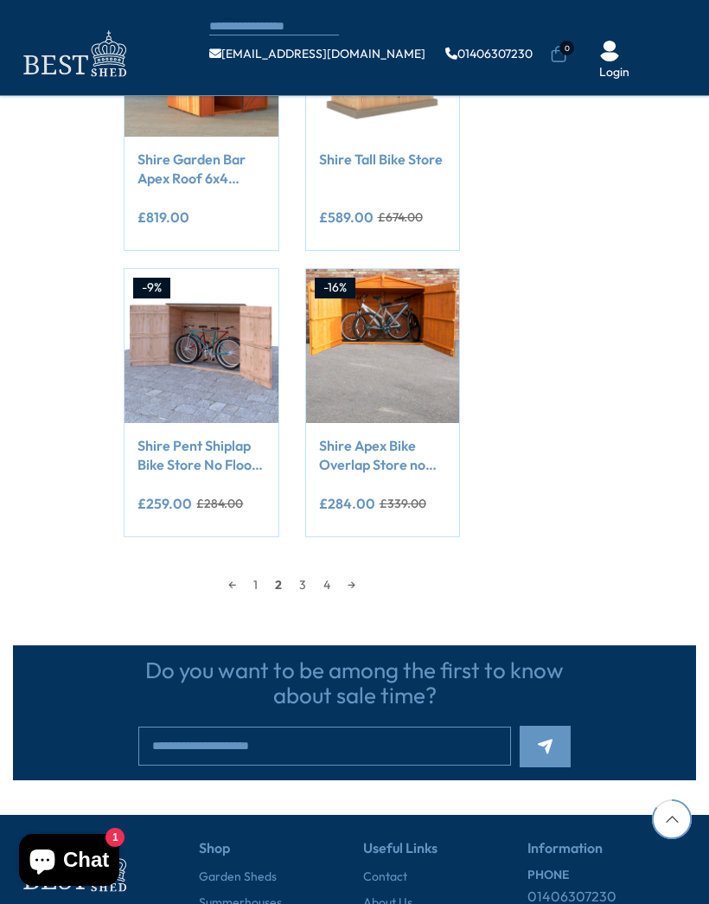 The width and height of the screenshot is (709, 904). Describe the element at coordinates (163, 217) in the screenshot. I see `ins: £819.00` at that location.